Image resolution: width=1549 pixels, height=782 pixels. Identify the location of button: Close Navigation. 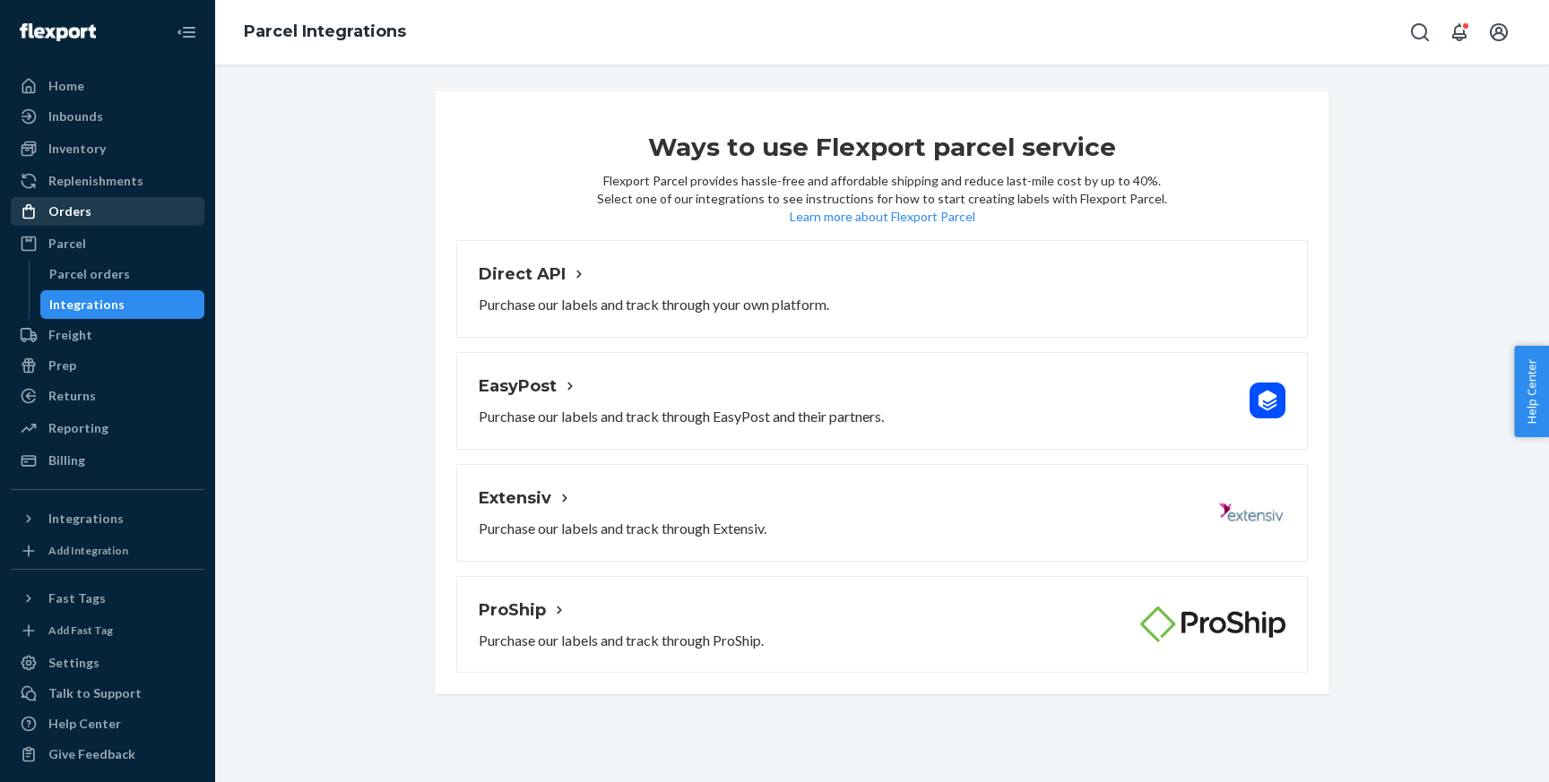
(186, 32).